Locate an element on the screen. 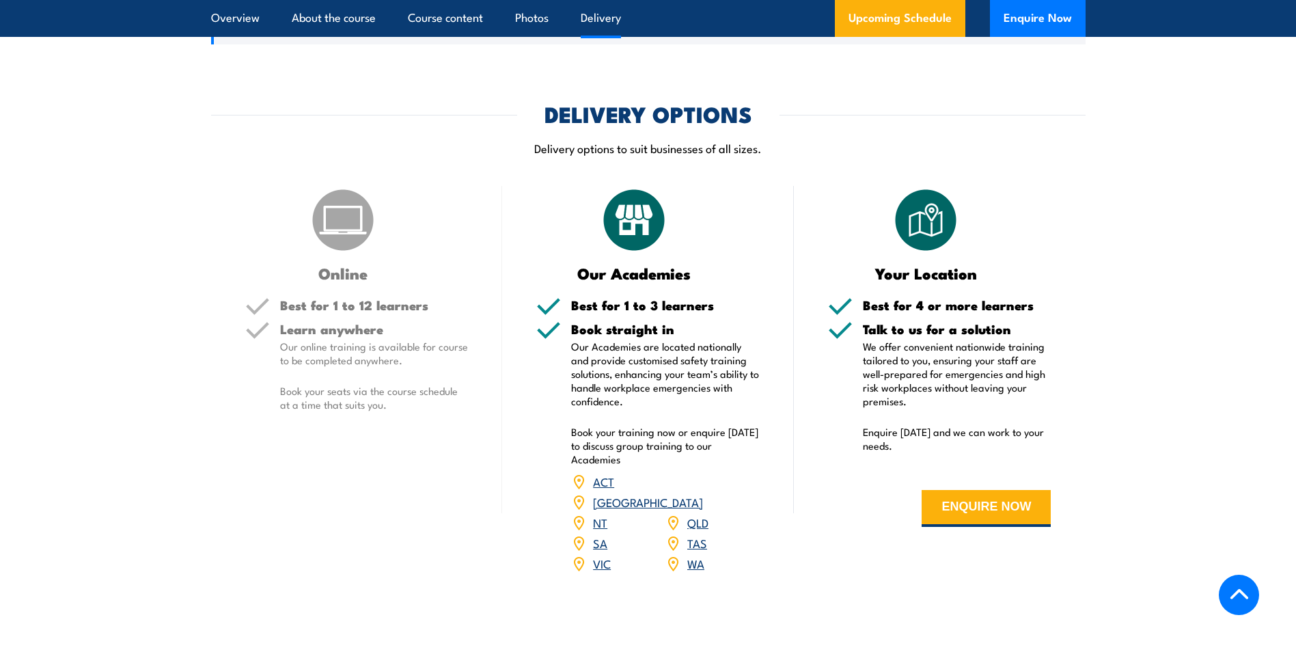  button: ENQUIRE NOW is located at coordinates (985, 508).